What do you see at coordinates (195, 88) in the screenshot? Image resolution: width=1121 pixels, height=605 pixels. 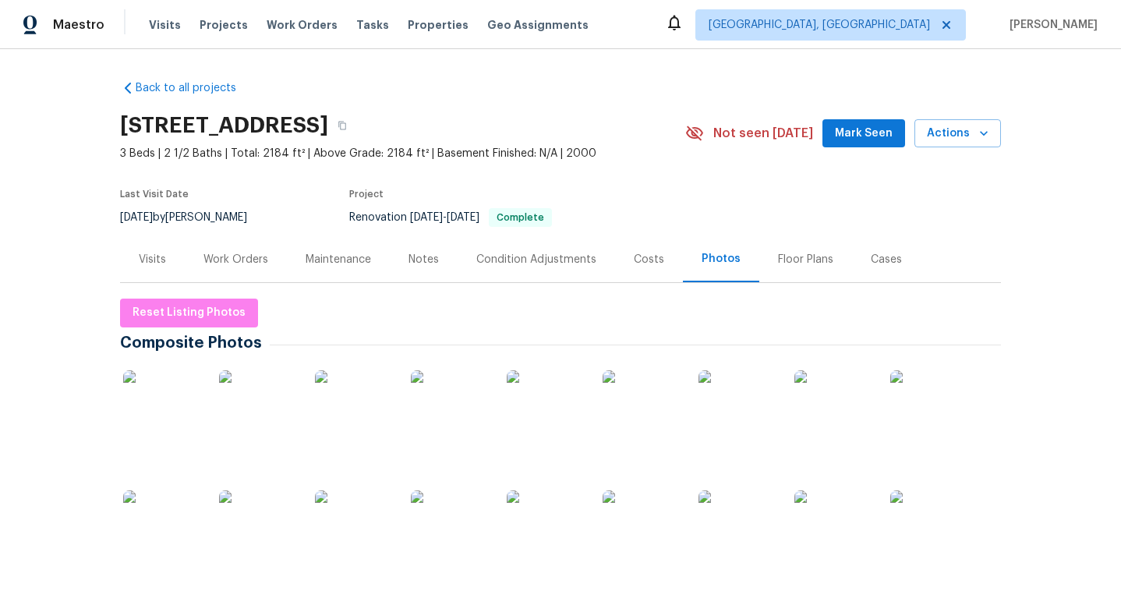 I see `a: Back to all projects` at bounding box center [195, 88].